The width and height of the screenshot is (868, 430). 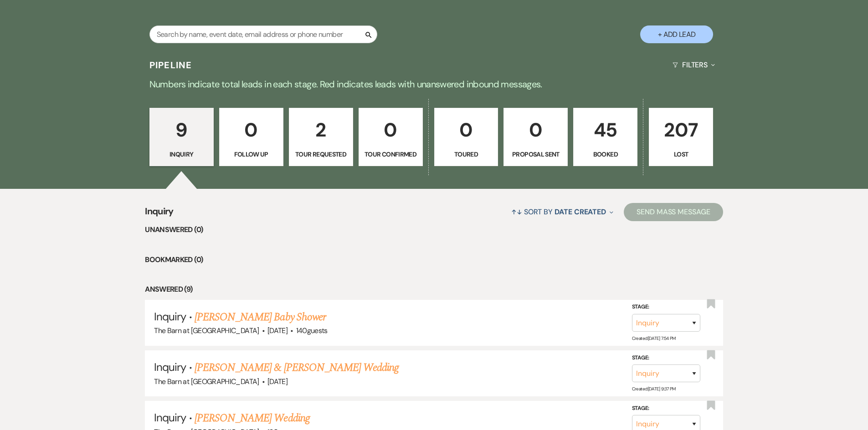 What do you see at coordinates (605, 137) in the screenshot?
I see `a: 45Booked` at bounding box center [605, 137].